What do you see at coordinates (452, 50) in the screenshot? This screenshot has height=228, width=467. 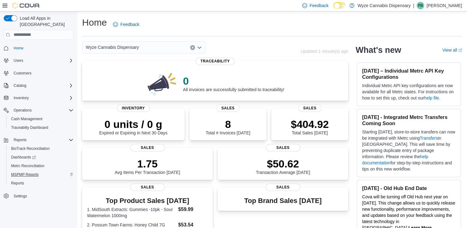 I see `a: View allExternal link` at bounding box center [452, 50].